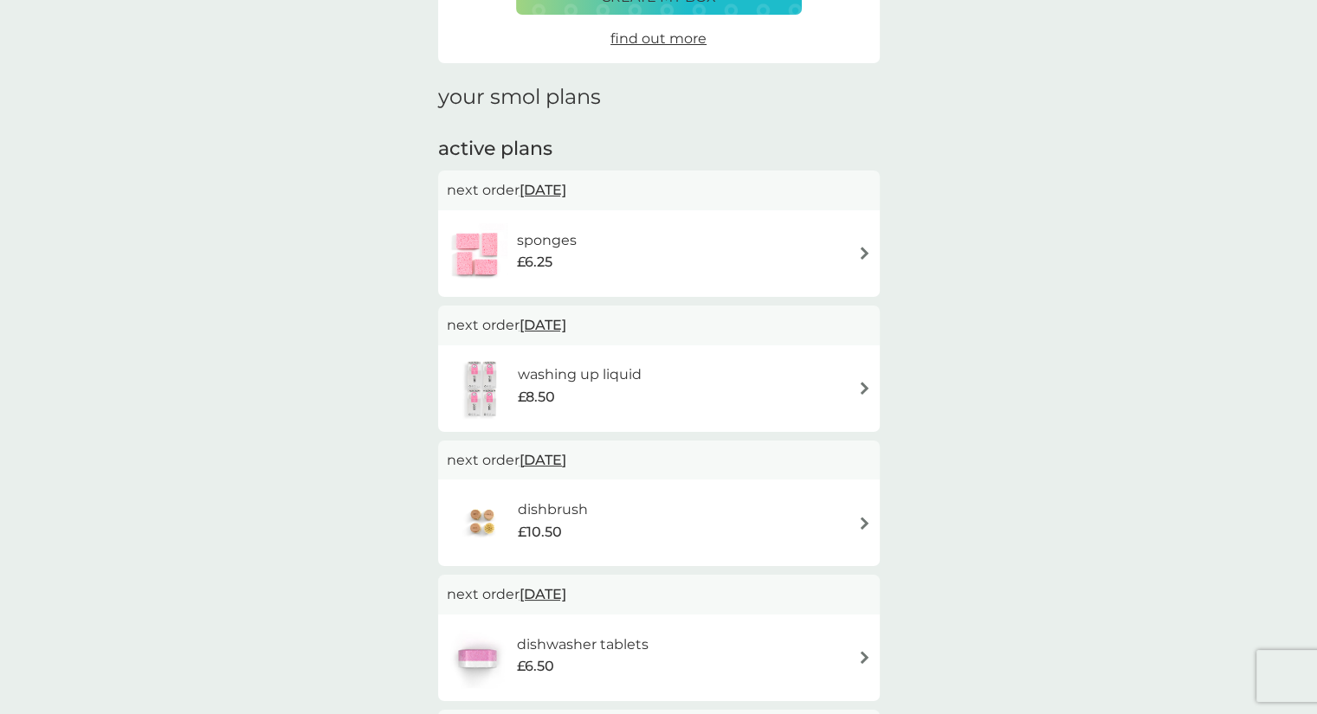 The width and height of the screenshot is (1317, 714). I want to click on img: sponges, so click(477, 254).